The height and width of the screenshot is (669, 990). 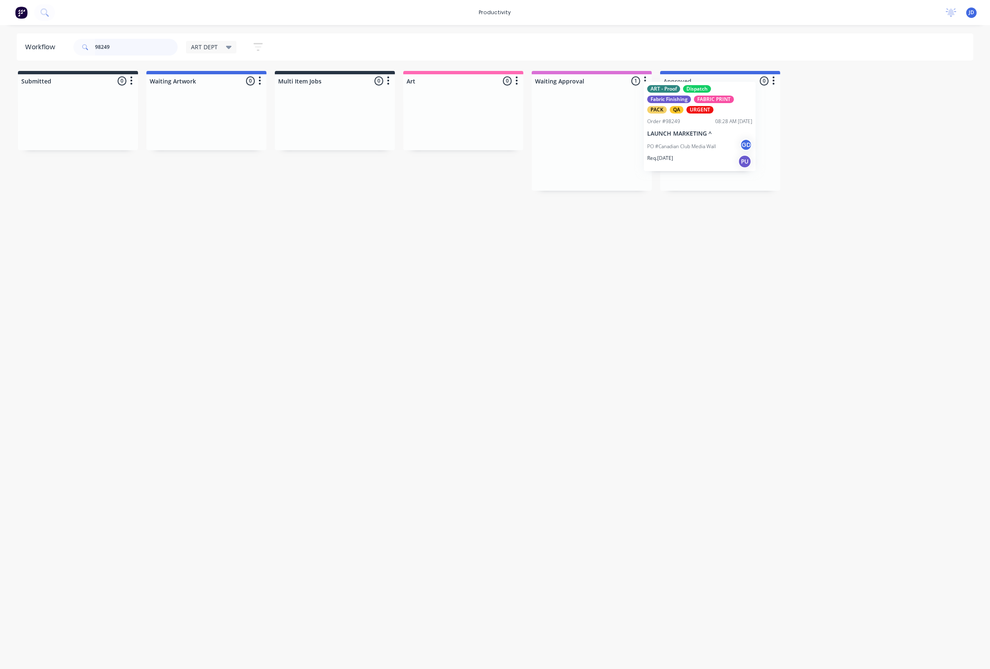 I want to click on div: productivity, so click(x=495, y=13).